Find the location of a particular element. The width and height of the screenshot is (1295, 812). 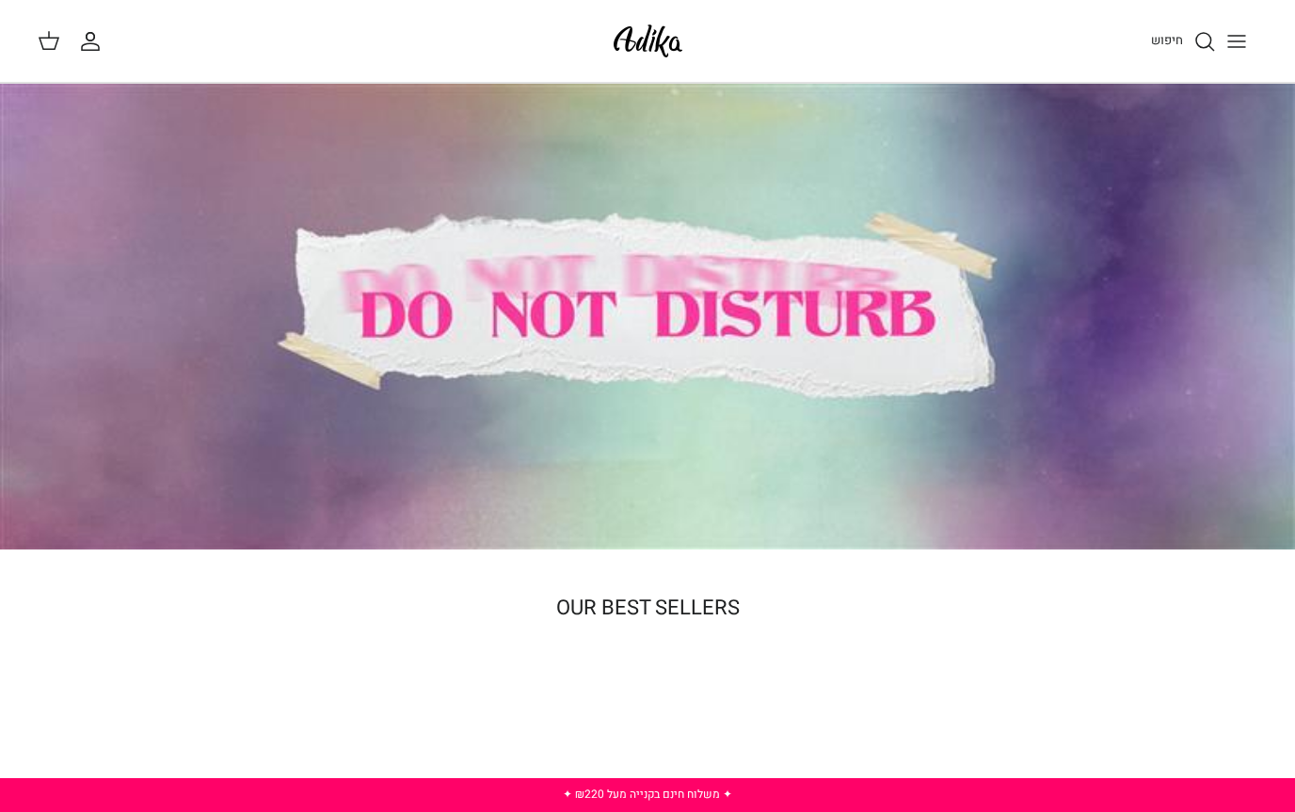

a: OUR BEST SELLERS is located at coordinates (647, 609).